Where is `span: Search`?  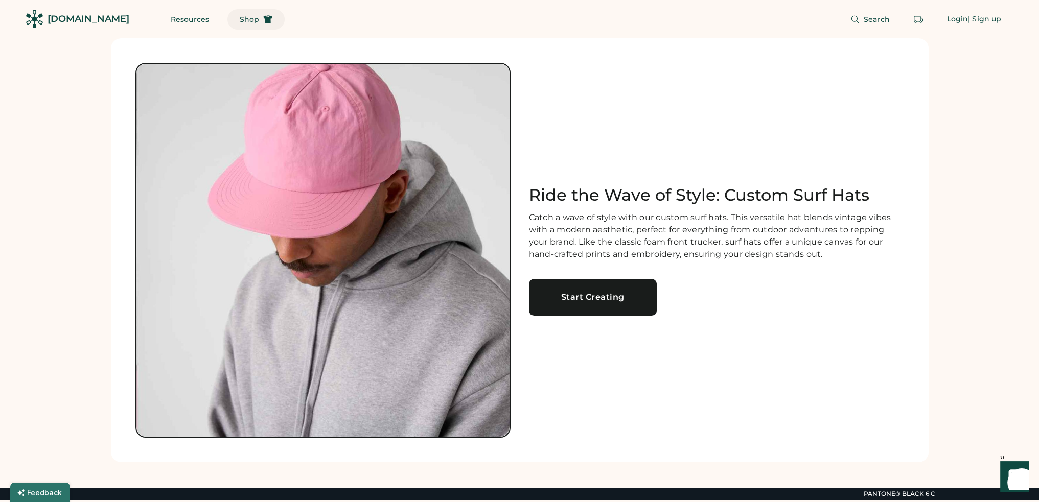
span: Search is located at coordinates (876, 19).